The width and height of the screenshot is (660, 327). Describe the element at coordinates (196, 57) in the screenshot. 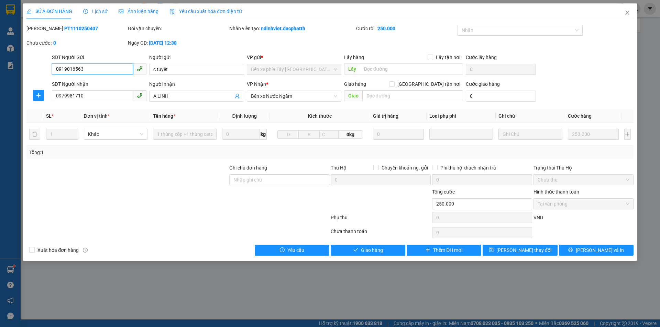

I see `div: Người gửi` at that location.